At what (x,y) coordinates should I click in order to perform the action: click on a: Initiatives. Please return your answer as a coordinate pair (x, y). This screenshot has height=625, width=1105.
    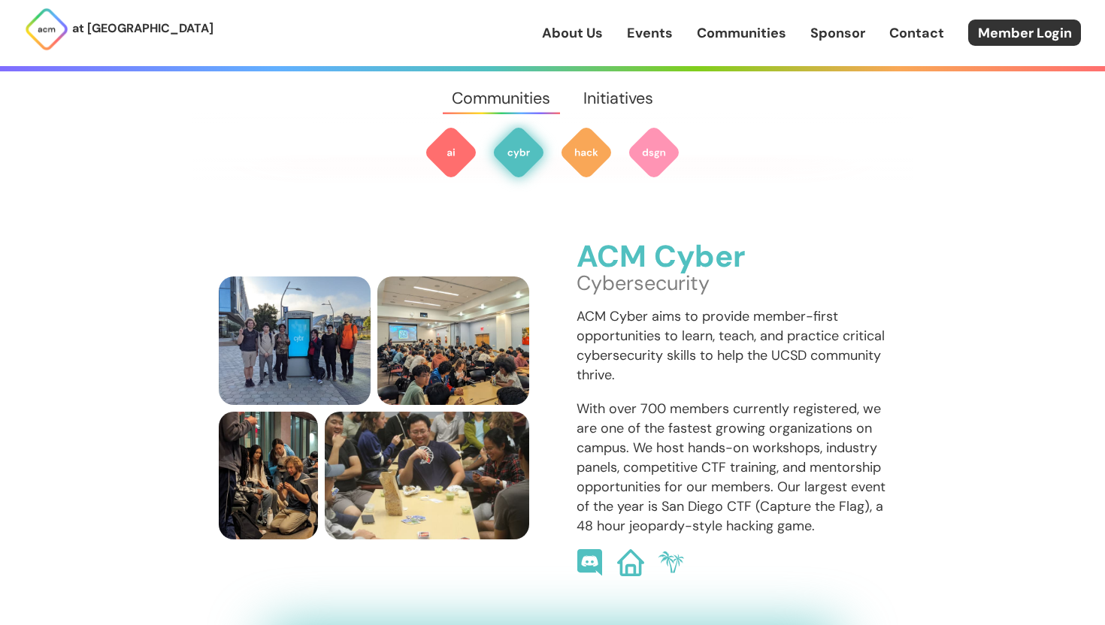
    Looking at the image, I should click on (618, 98).